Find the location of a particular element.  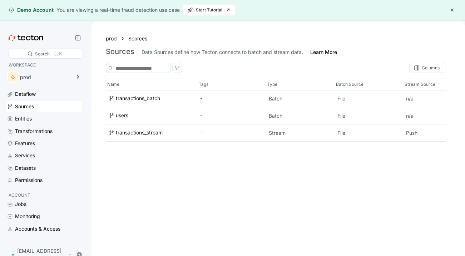

a: Accounts & Access is located at coordinates (44, 229).